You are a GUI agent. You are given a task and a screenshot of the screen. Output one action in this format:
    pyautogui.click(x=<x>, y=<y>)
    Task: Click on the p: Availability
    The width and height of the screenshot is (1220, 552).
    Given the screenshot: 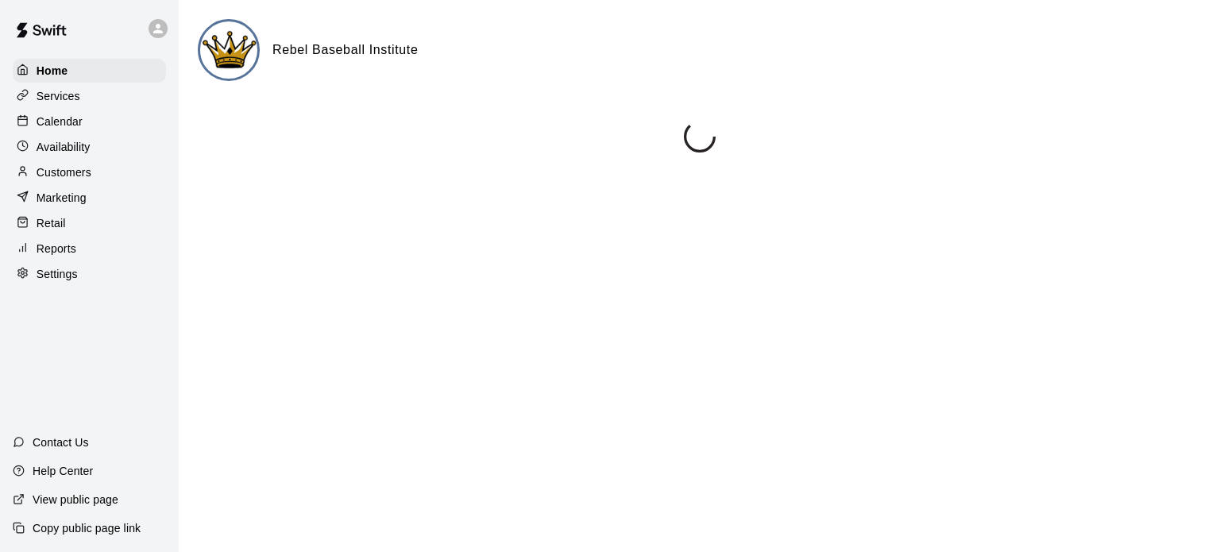 What is the action you would take?
    pyautogui.click(x=64, y=147)
    